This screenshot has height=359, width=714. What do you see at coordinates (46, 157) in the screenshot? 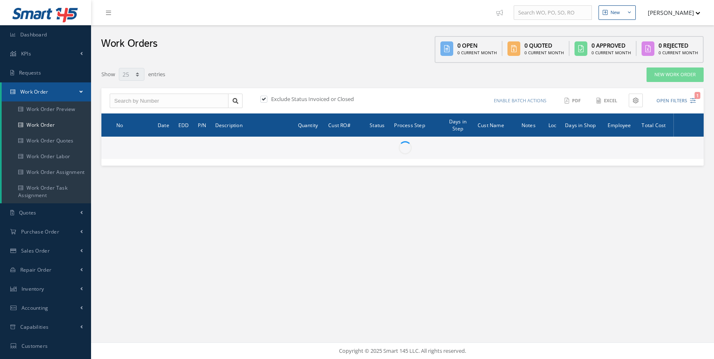
I see `a: Work Order Labor` at bounding box center [46, 157].